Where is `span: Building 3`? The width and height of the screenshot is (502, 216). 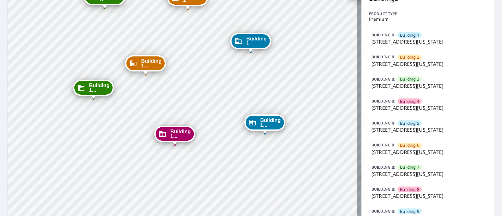
span: Building 3 is located at coordinates (409, 79).